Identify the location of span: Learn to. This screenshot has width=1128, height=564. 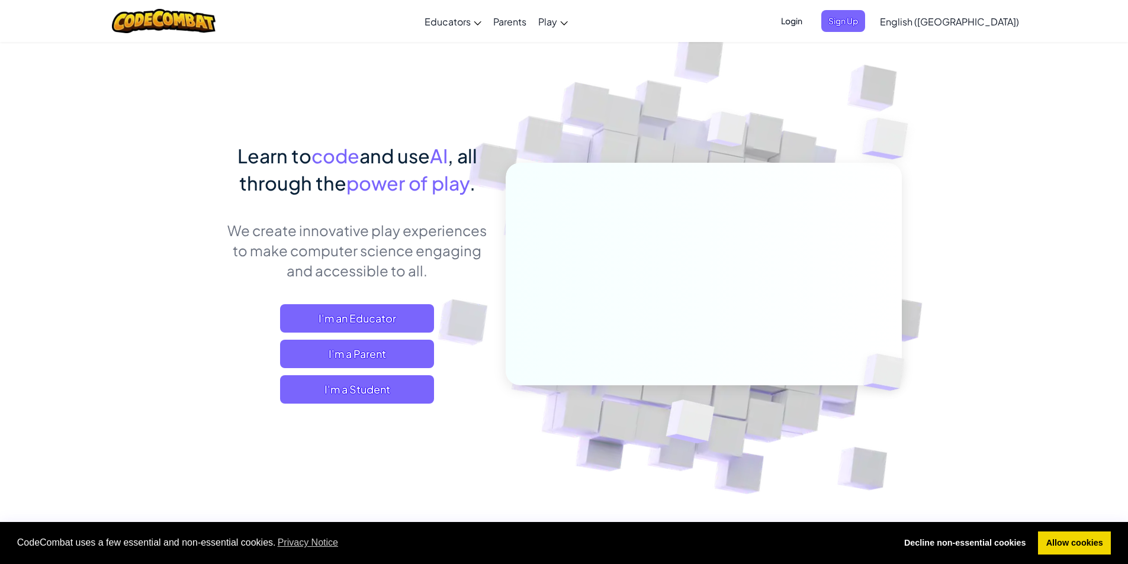
(274, 156).